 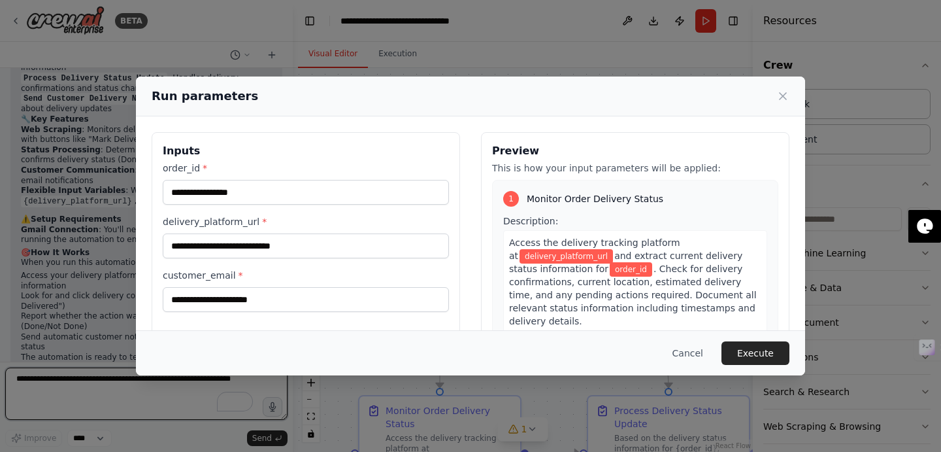 I want to click on div: 1, so click(x=511, y=199).